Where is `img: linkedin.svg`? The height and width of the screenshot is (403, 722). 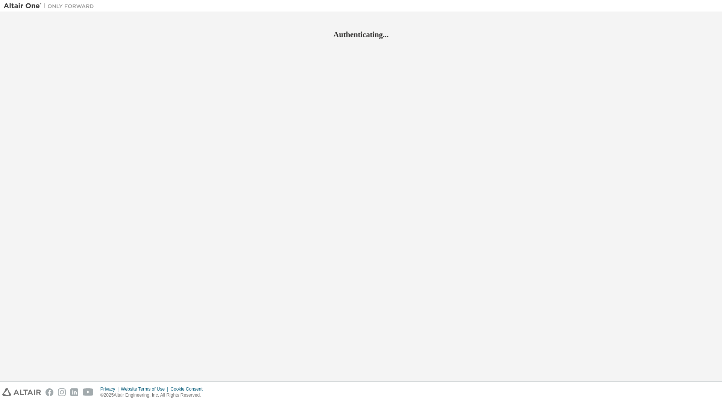
img: linkedin.svg is located at coordinates (74, 393).